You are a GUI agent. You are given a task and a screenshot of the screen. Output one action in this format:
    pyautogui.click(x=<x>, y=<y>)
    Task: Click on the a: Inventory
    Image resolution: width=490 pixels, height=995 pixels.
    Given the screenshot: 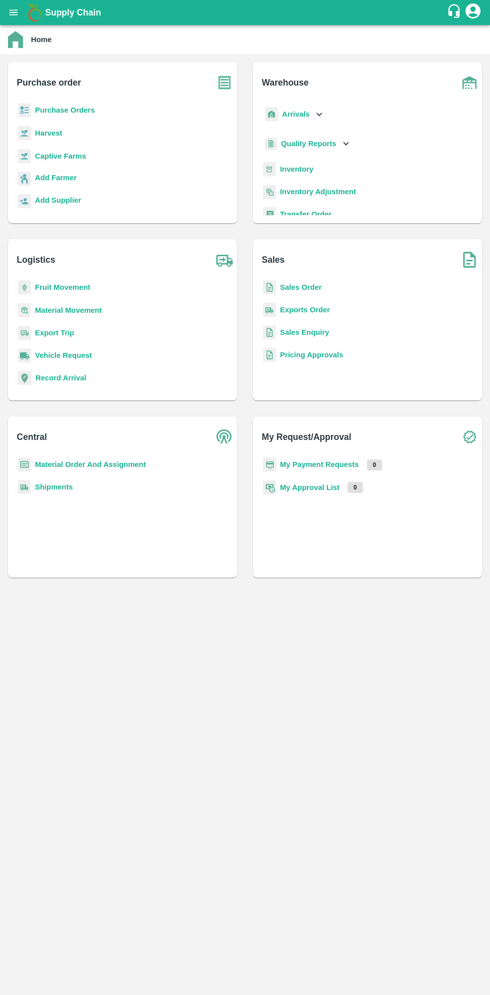 What is the action you would take?
    pyautogui.click(x=297, y=169)
    